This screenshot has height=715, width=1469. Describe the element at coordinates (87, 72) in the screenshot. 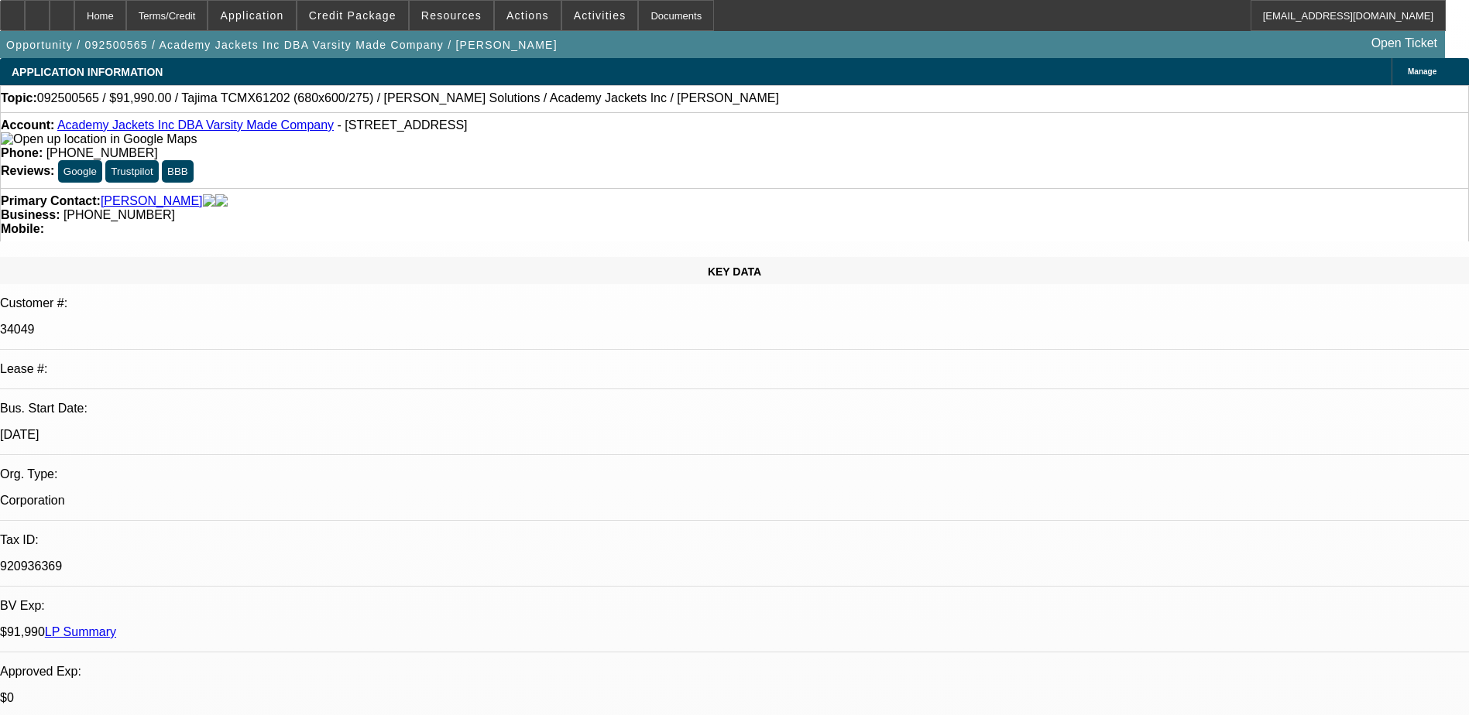

I see `span: APPLICATION INFORMATION` at that location.